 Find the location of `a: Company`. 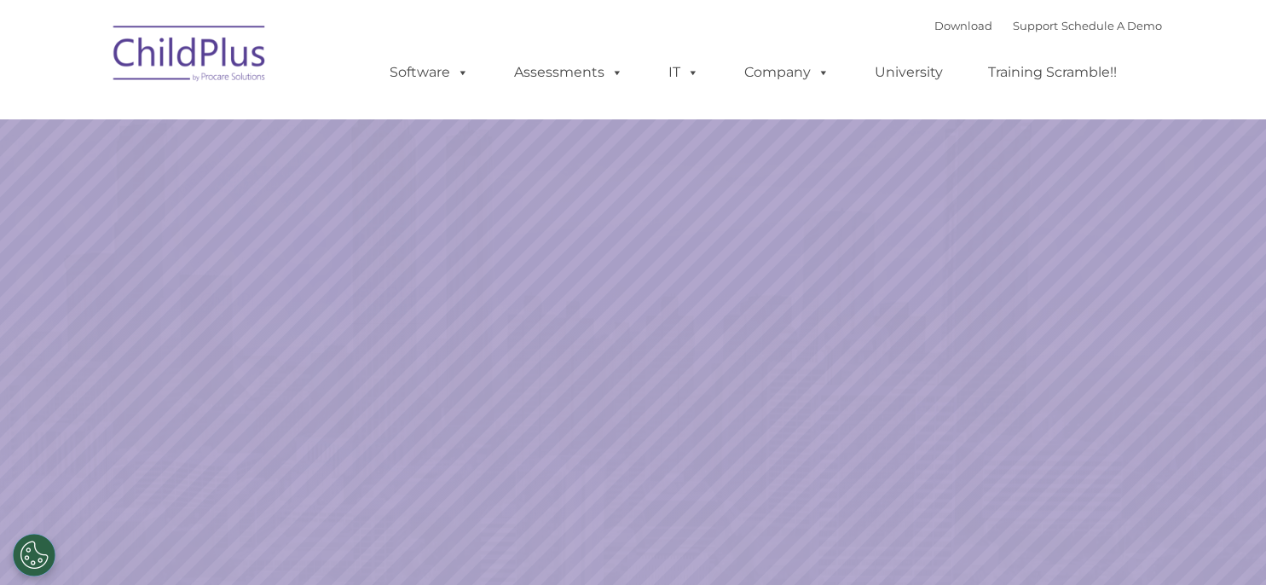

a: Company is located at coordinates (787, 72).